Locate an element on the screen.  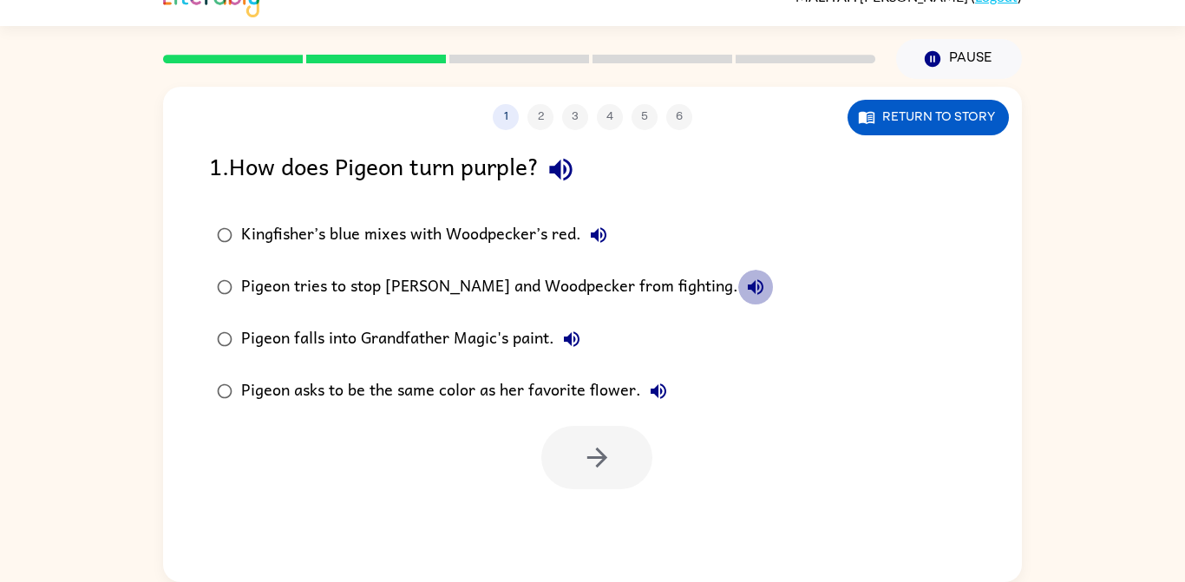
div: Kingfisher’s blue mixes with Woodpecker’s red. is located at coordinates (428, 235).